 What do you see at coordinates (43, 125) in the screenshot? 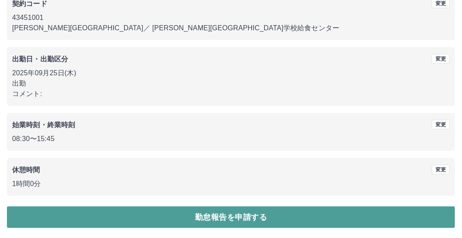
I see `b: 始業時刻・終業時刻` at bounding box center [43, 125].